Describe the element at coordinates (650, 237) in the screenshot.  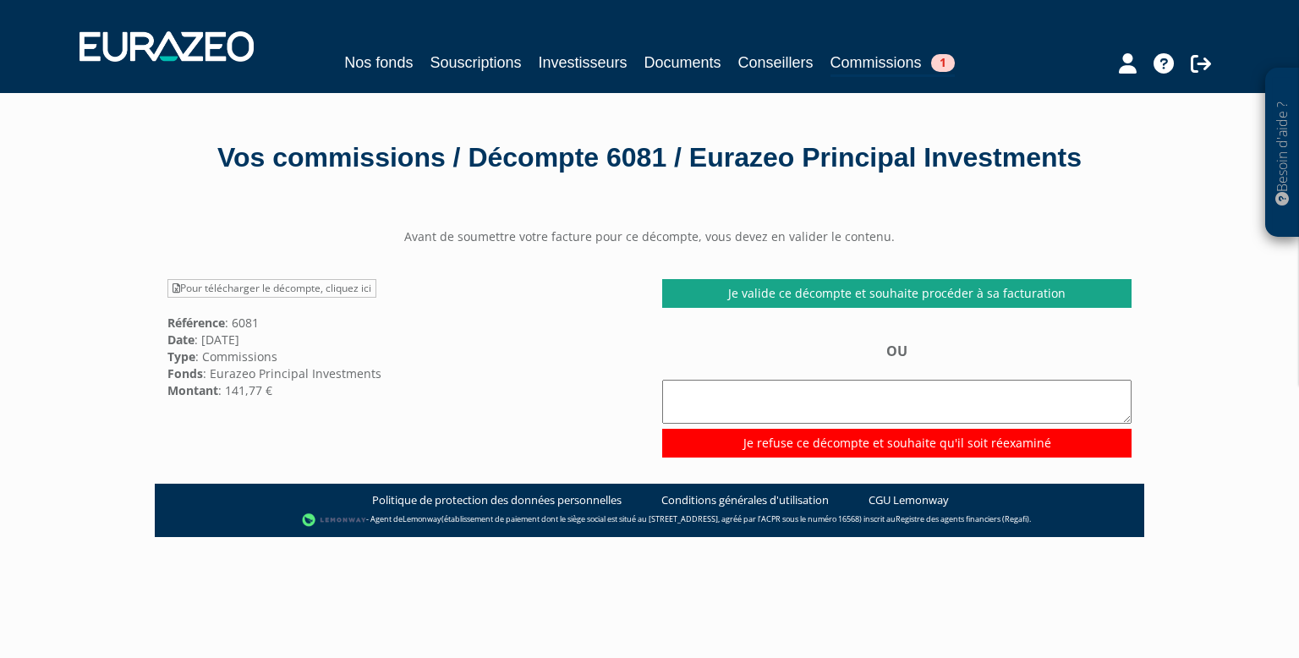
I see `center: Avant de soumettre votre facture pour ce décompte, vous devez en valider le contenu.` at that location.